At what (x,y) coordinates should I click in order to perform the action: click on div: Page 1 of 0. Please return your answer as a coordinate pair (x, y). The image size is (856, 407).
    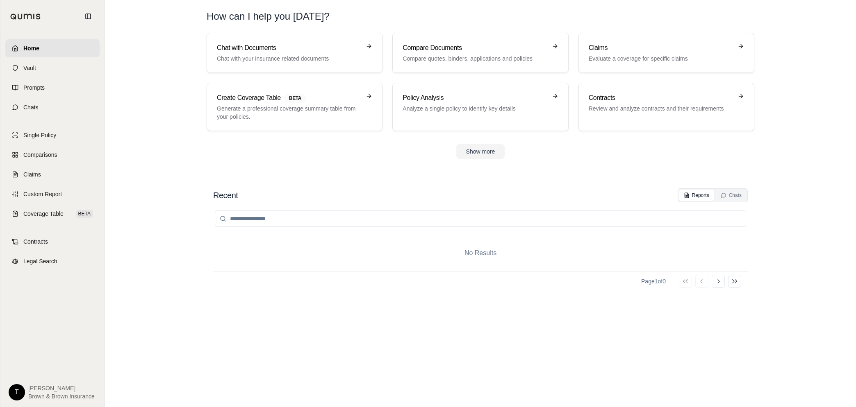
    Looking at the image, I should click on (653, 282).